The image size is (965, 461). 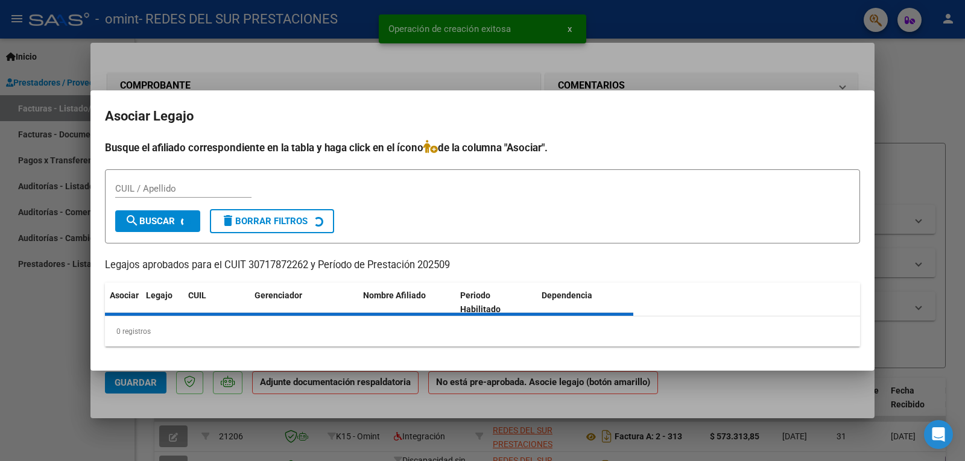 I want to click on button: Buscar, so click(x=157, y=221).